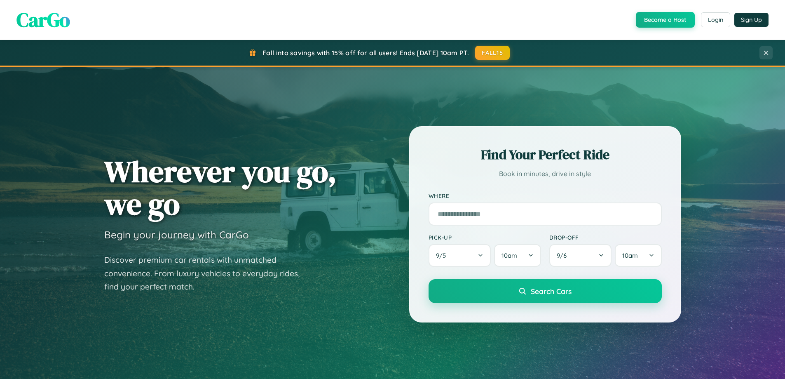 The height and width of the screenshot is (379, 785). What do you see at coordinates (751, 20) in the screenshot?
I see `button: Sign Up` at bounding box center [751, 20].